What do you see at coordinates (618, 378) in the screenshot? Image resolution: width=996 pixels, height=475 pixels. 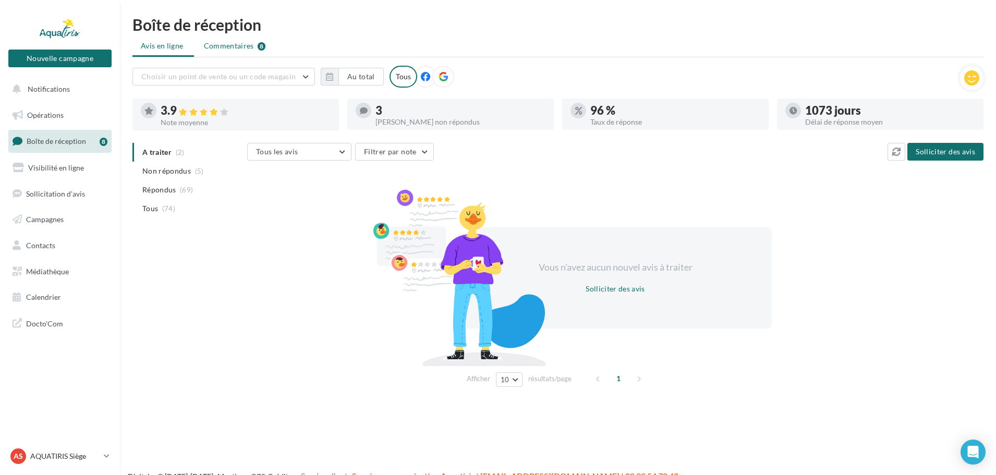 I see `span: 1` at bounding box center [618, 378].